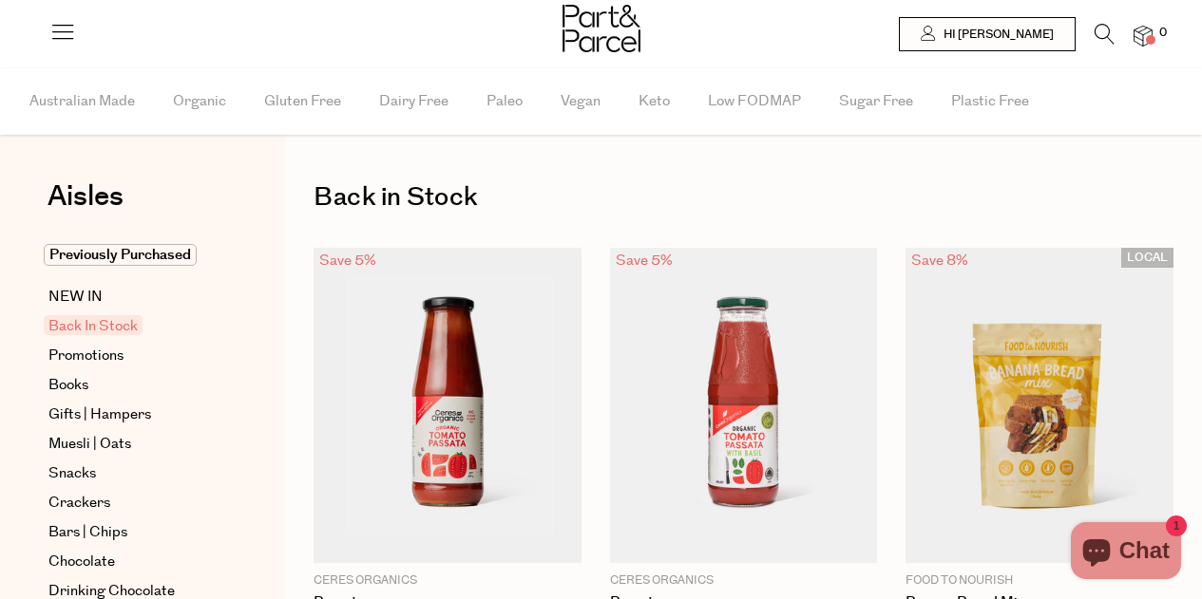  I want to click on a: Back In Stock, so click(135, 327).